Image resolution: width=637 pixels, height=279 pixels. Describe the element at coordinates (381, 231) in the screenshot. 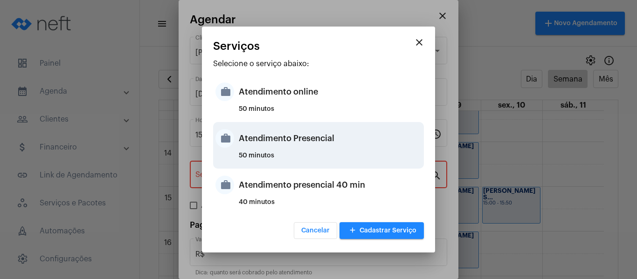

I see `button: Cadastrar Serviço` at that location.